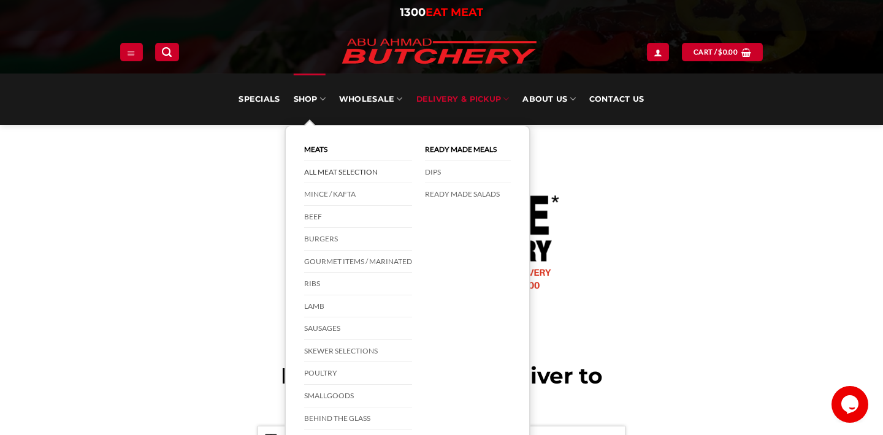 The height and width of the screenshot is (435, 883). I want to click on a: Behind The Glass, so click(358, 419).